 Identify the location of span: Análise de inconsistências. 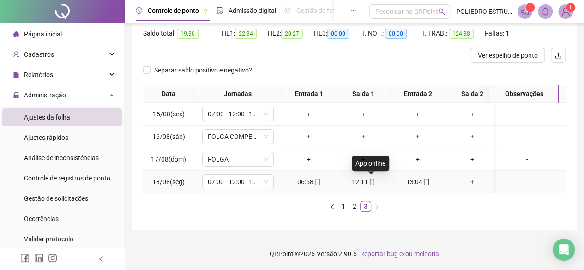
(61, 158).